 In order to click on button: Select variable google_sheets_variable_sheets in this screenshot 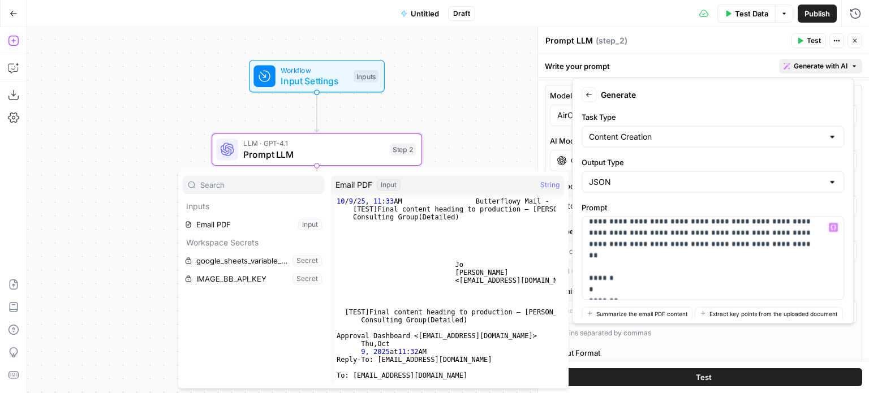, I will do `click(253, 261)`.